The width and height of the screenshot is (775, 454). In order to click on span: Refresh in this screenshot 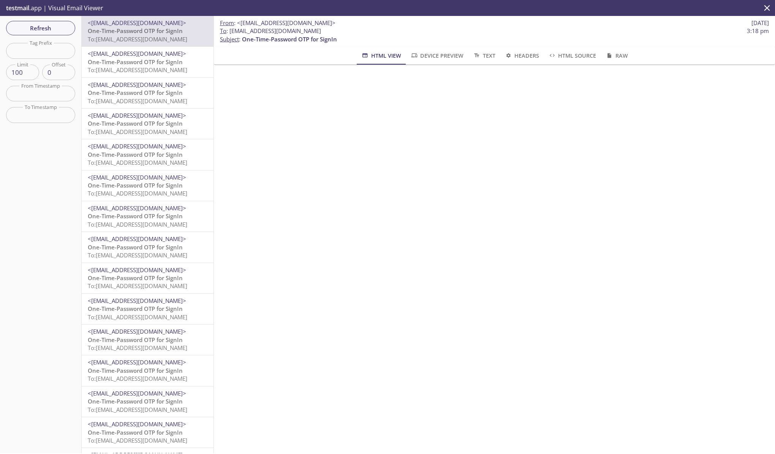, I will do `click(41, 28)`.